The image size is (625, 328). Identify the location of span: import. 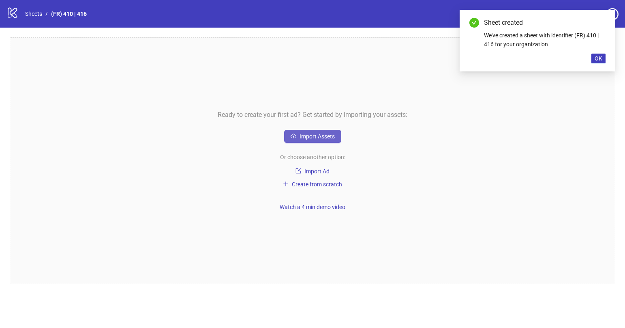
(298, 171).